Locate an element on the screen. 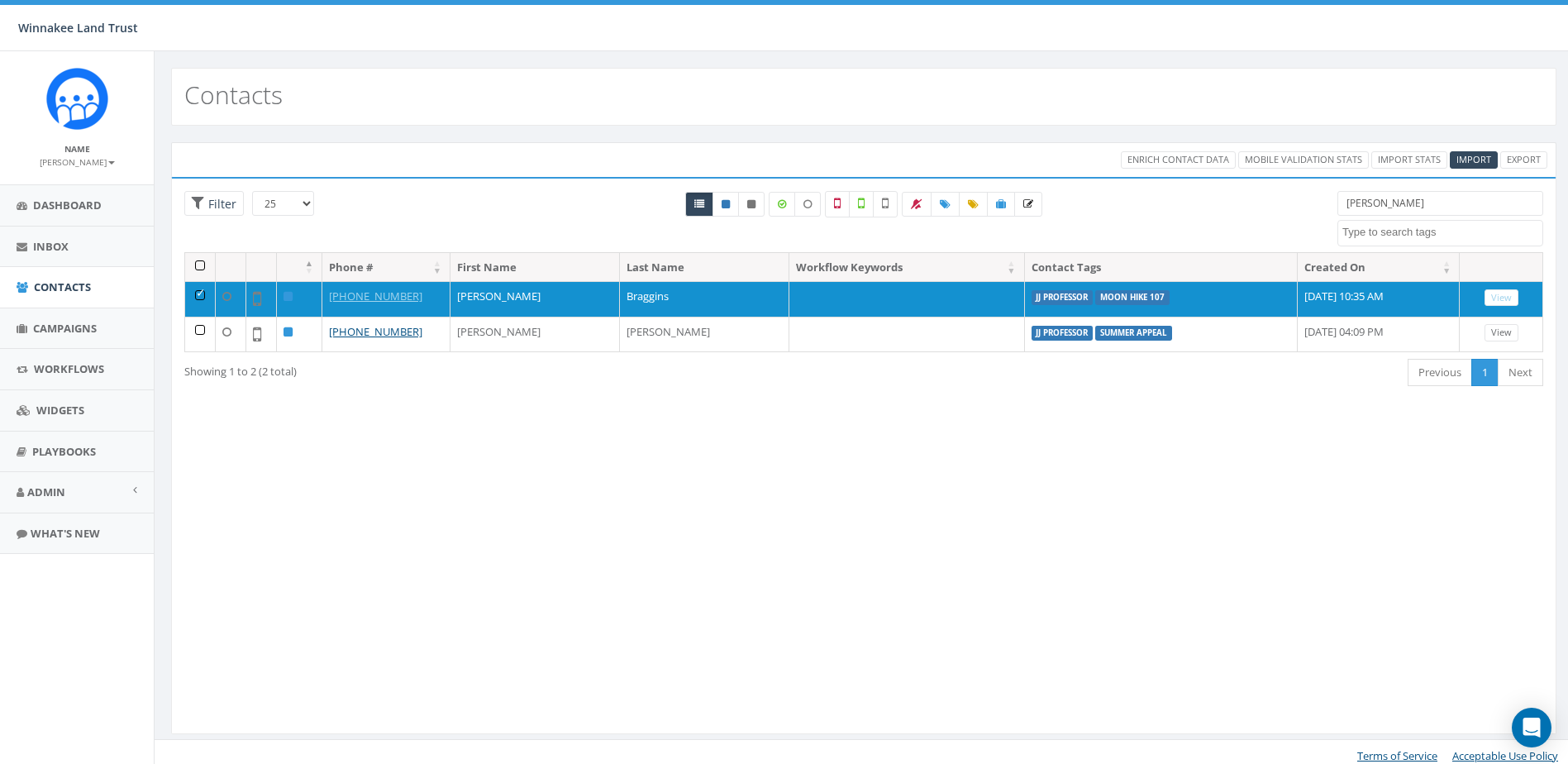 Image resolution: width=1568 pixels, height=764 pixels. div: Open Intercom Messenger is located at coordinates (1532, 727).